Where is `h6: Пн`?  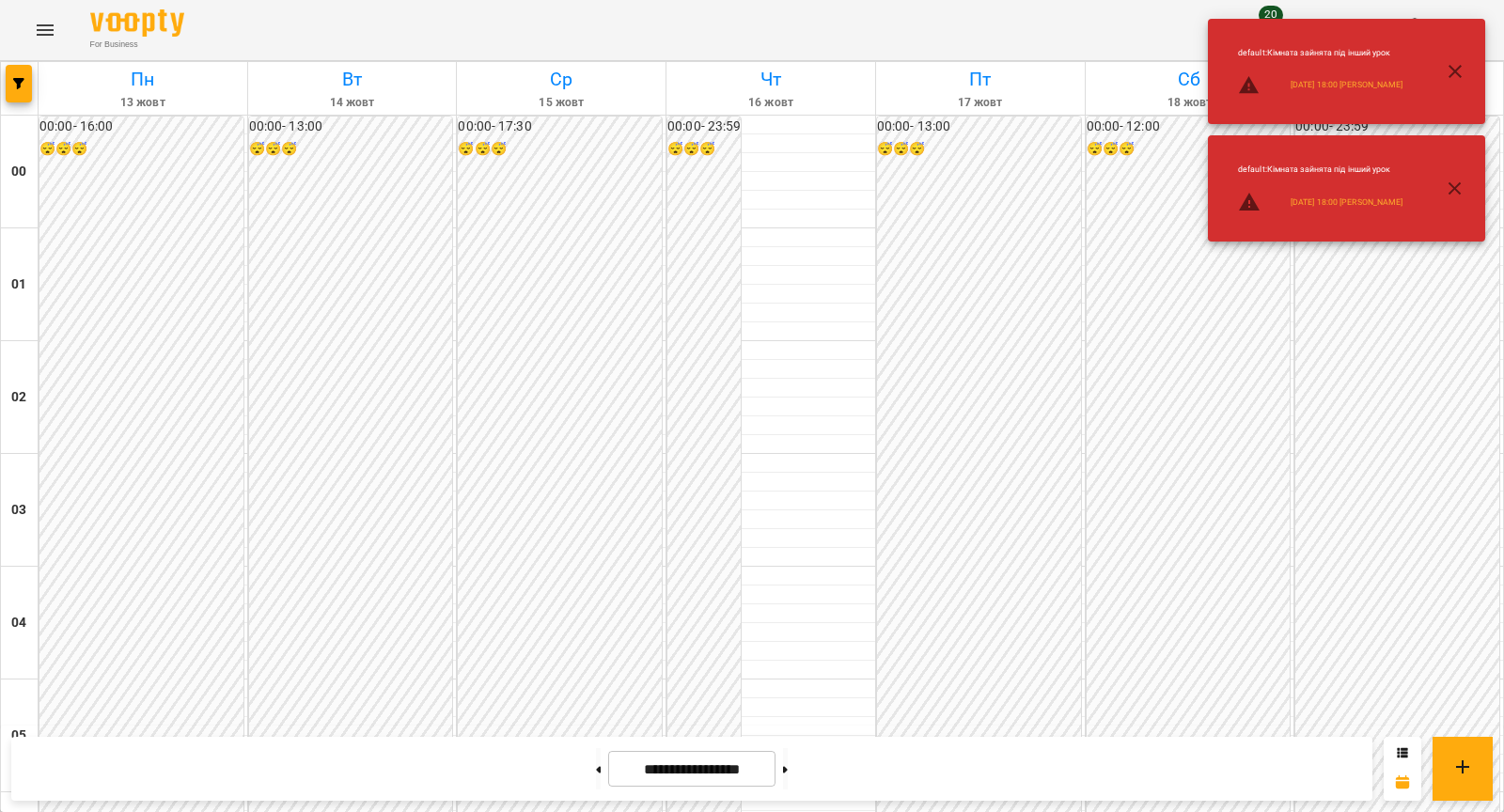 h6: Пн is located at coordinates (143, 79).